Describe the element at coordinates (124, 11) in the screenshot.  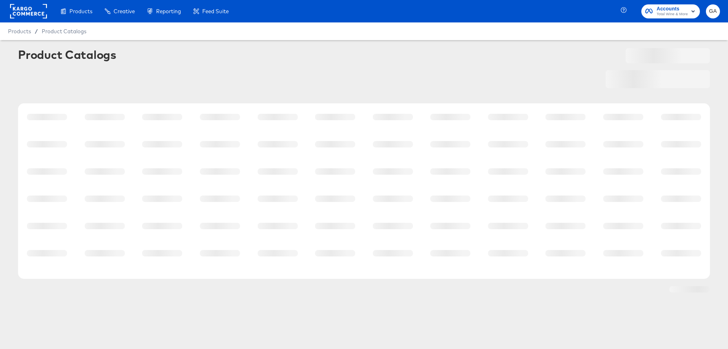
I see `span: Creative` at that location.